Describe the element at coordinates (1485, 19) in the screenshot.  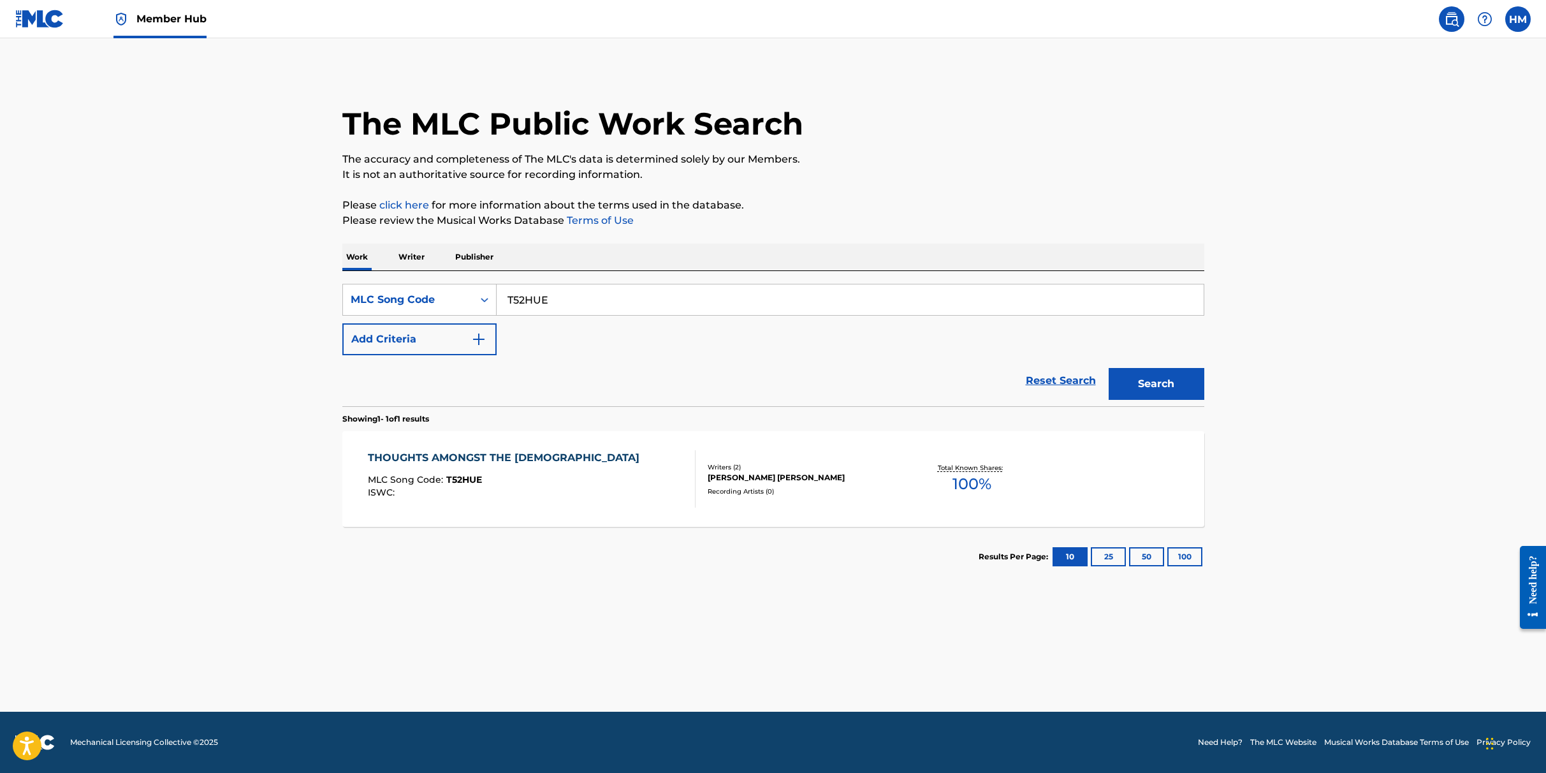
I see `div: Help` at that location.